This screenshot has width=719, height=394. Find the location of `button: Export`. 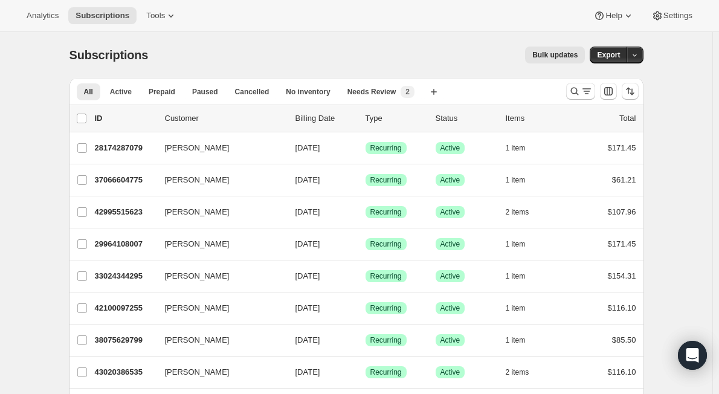

button: Export is located at coordinates (609, 55).